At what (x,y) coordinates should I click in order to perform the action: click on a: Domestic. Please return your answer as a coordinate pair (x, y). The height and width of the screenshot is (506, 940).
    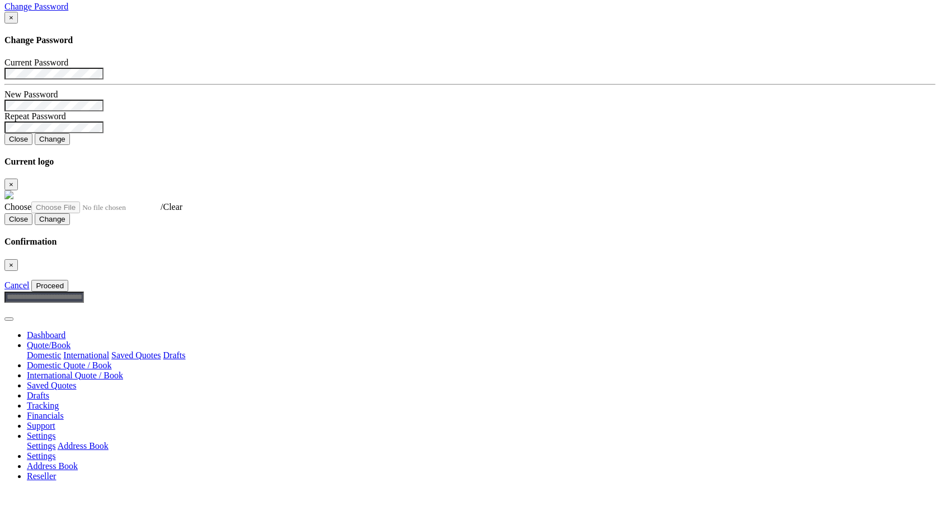
    Looking at the image, I should click on (44, 355).